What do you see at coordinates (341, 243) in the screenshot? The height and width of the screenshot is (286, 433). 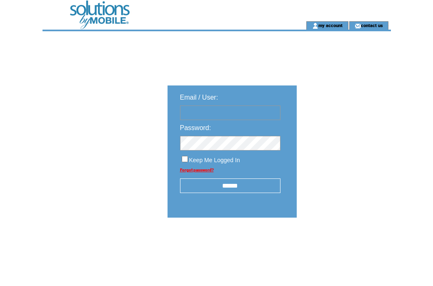 I see `img: transparent.png;jsessionid=9F4B28A173C08FD504765A3F202D2321` at bounding box center [341, 243].